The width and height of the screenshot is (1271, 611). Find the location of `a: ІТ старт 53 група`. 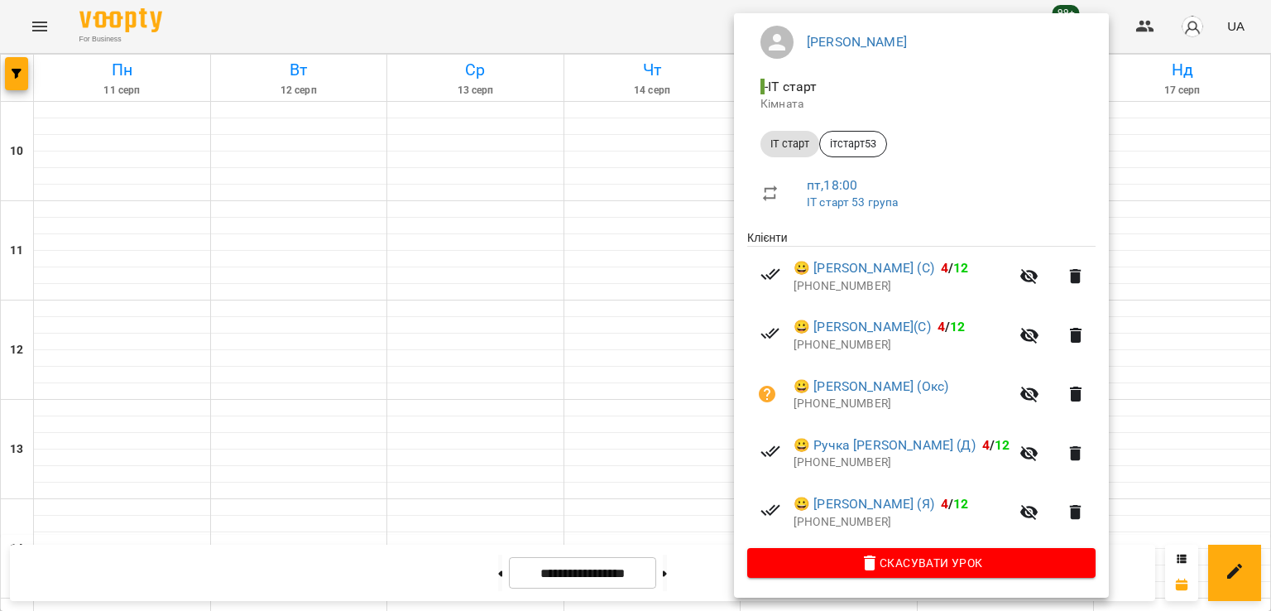

a: ІТ старт 53 група is located at coordinates (852, 202).